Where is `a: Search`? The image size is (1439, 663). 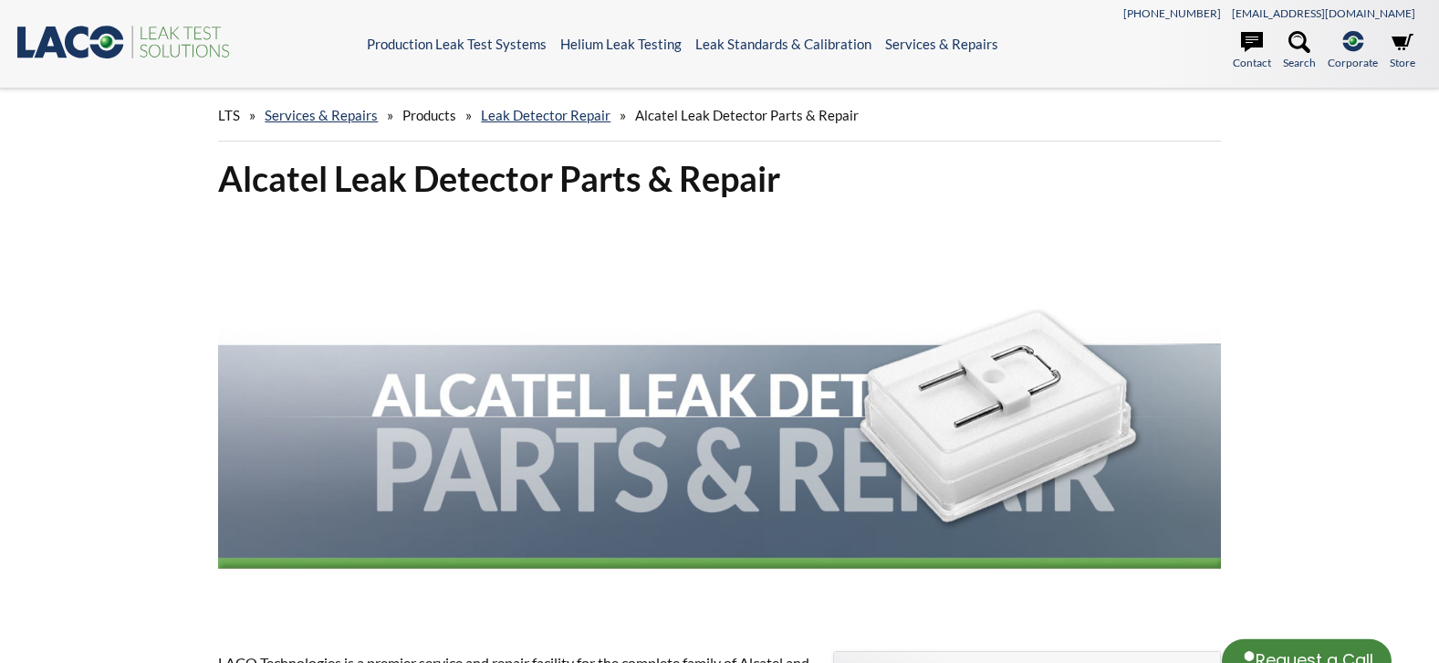 a: Search is located at coordinates (1300, 51).